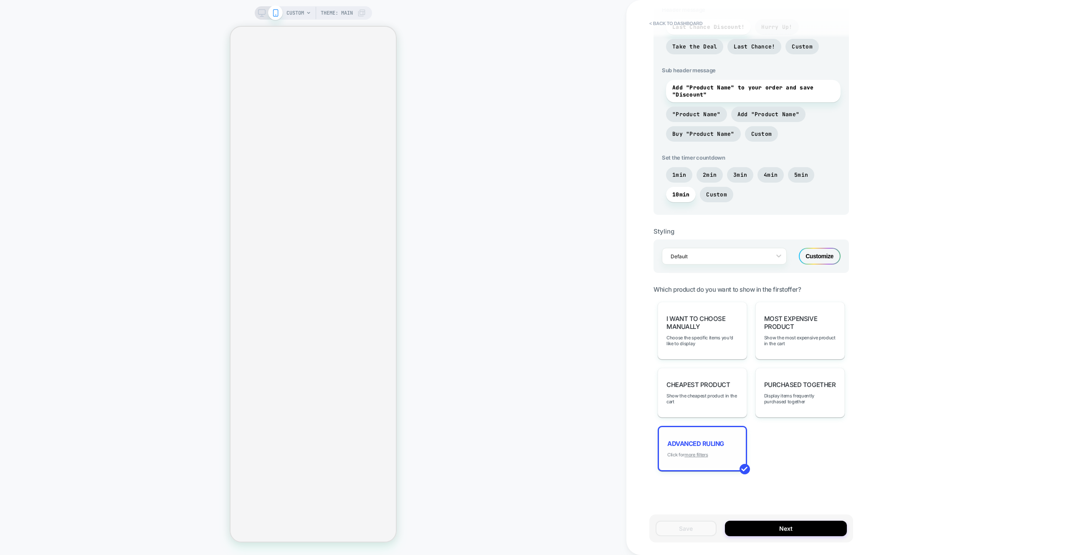 Image resolution: width=1069 pixels, height=555 pixels. Describe the element at coordinates (696, 443) in the screenshot. I see `span: Advanced Ruling` at that location.